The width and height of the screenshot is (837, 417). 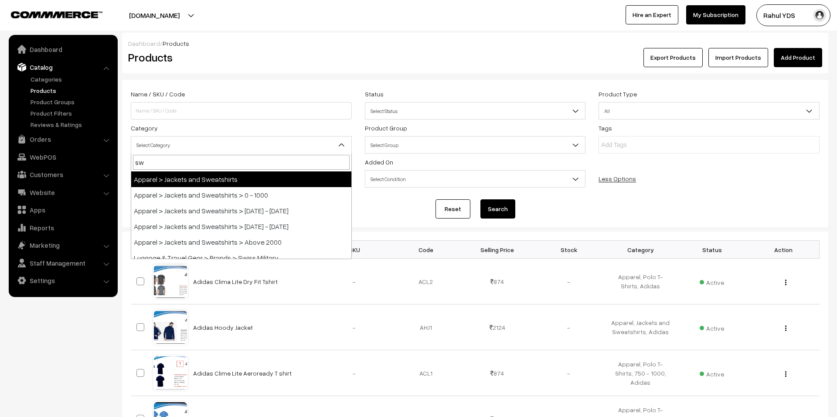 I want to click on a: Customers, so click(x=63, y=174).